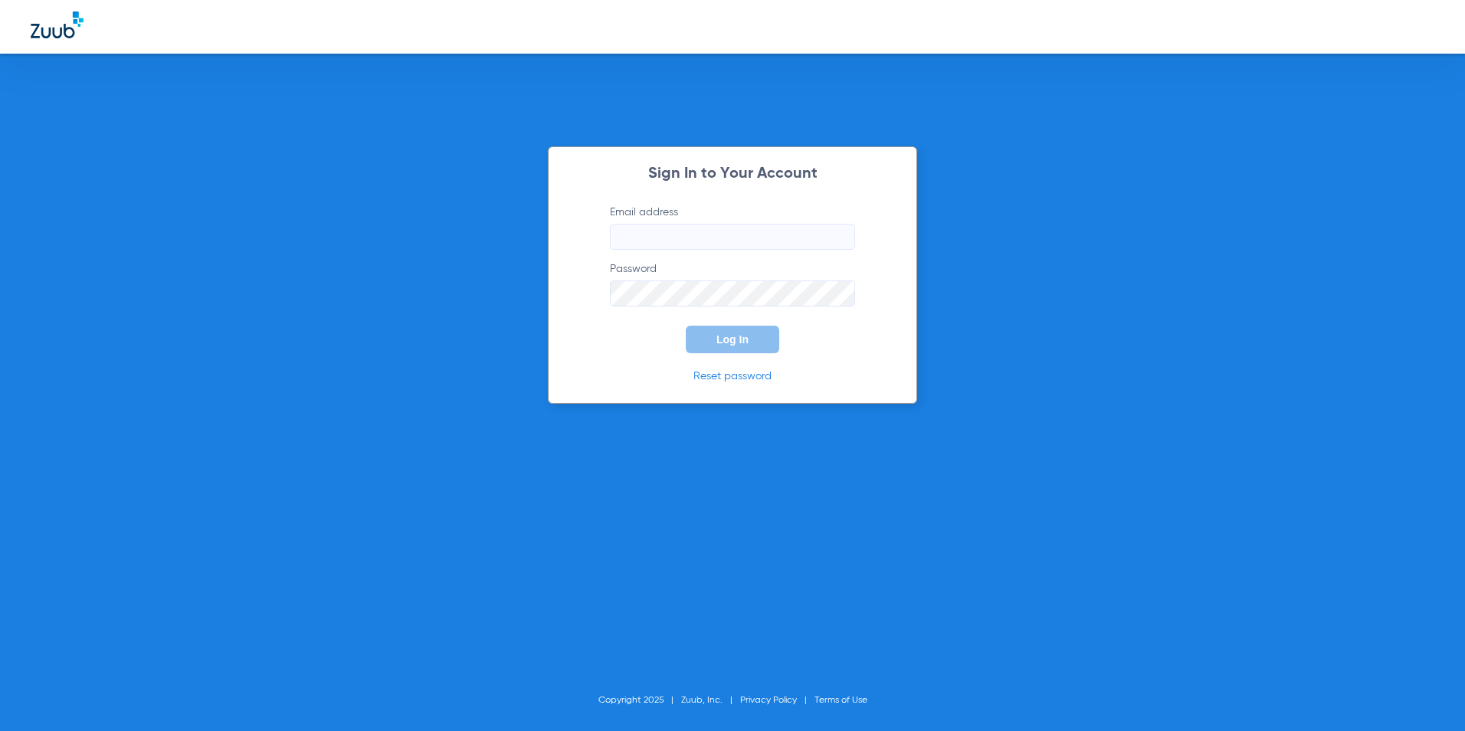  Describe the element at coordinates (768, 700) in the screenshot. I see `a: Privacy Policy` at that location.